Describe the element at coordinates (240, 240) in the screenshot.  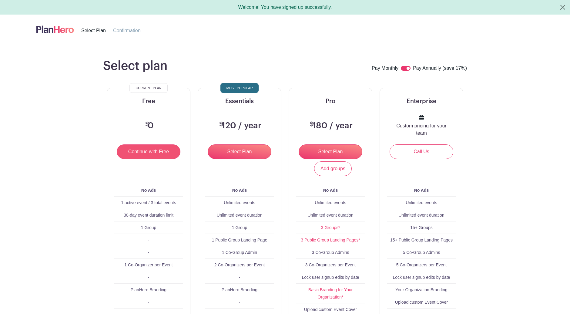
I see `span: 1 Public Group Landing Page` at that location.